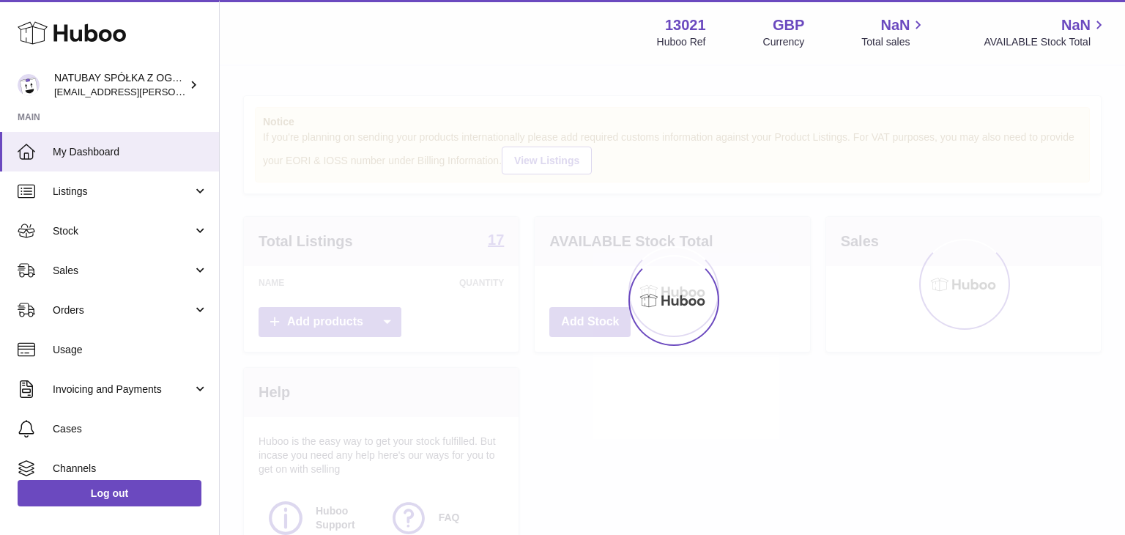  I want to click on a: NaN AVAILABLE Stock Total, so click(1045, 32).